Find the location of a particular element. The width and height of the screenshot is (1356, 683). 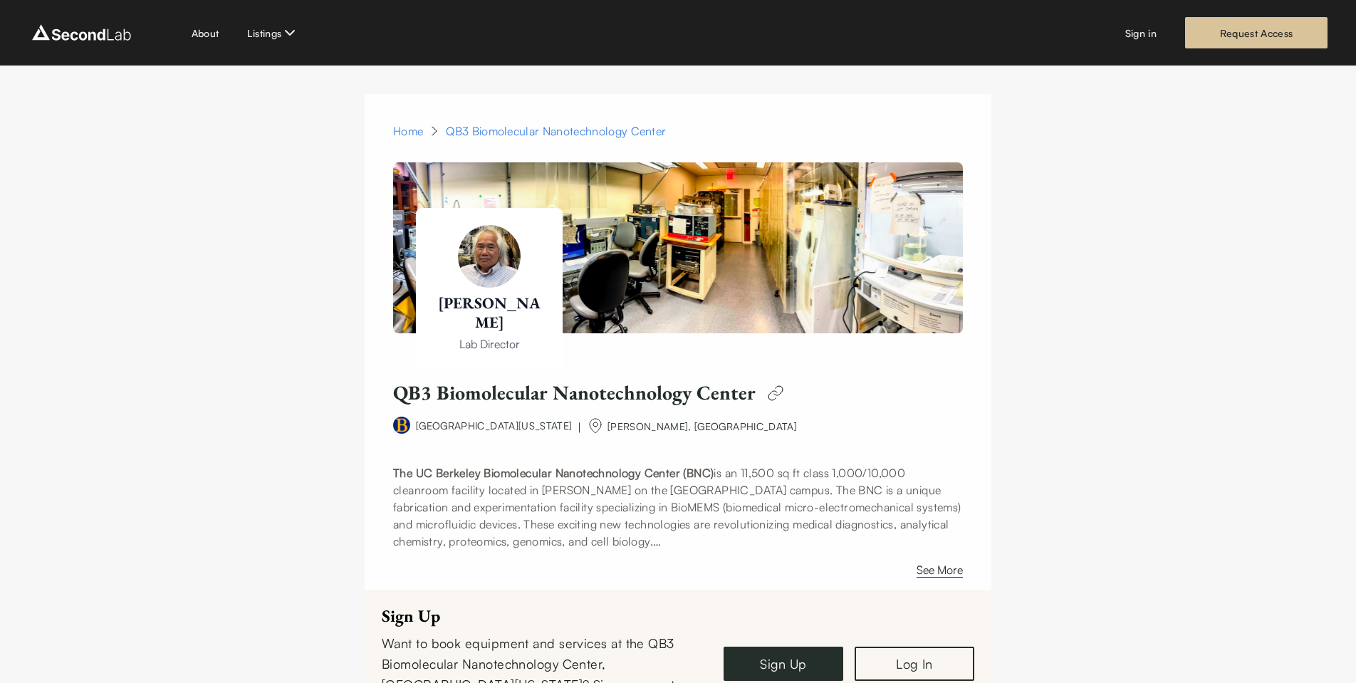

strong: The UC Berkeley Biomolecular Nanotechnology Center (BNC) is located at coordinates (553, 473).